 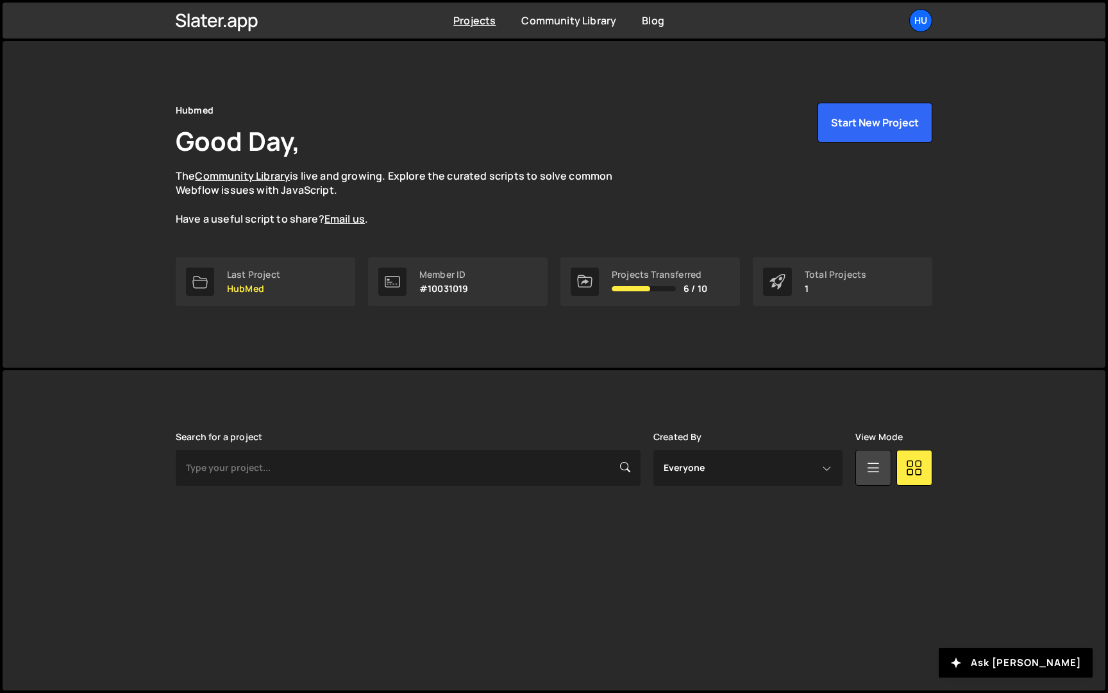 What do you see at coordinates (344, 219) in the screenshot?
I see `a: Email us` at bounding box center [344, 219].